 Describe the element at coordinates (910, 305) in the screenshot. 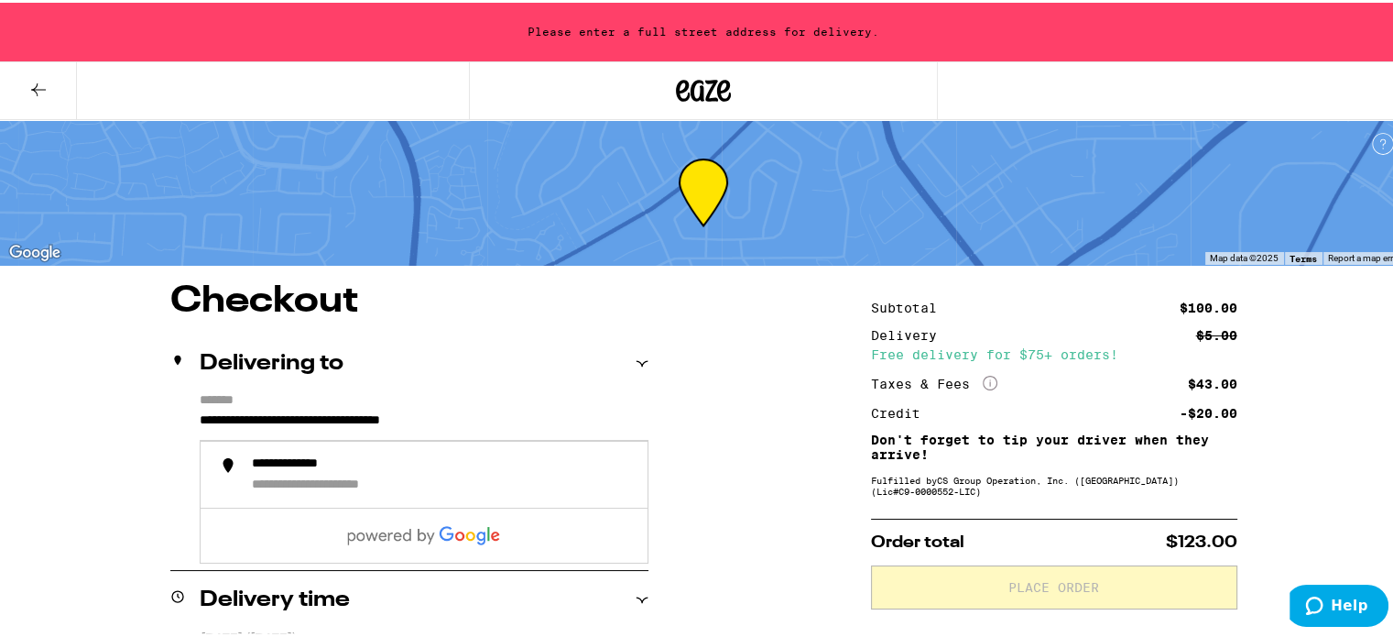

I see `div: Subtotal` at that location.